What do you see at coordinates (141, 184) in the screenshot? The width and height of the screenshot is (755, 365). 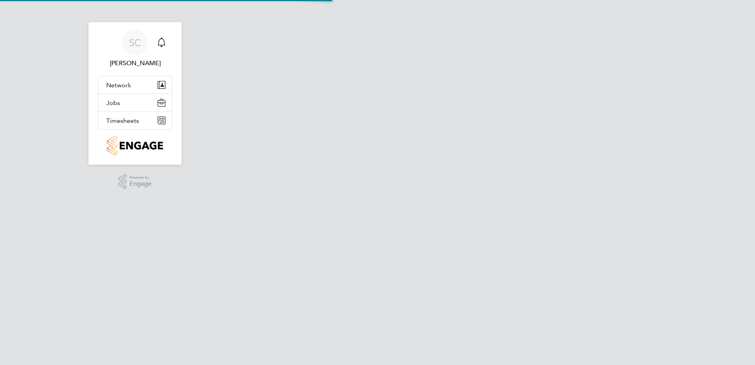 I see `span: Engage` at bounding box center [141, 184].